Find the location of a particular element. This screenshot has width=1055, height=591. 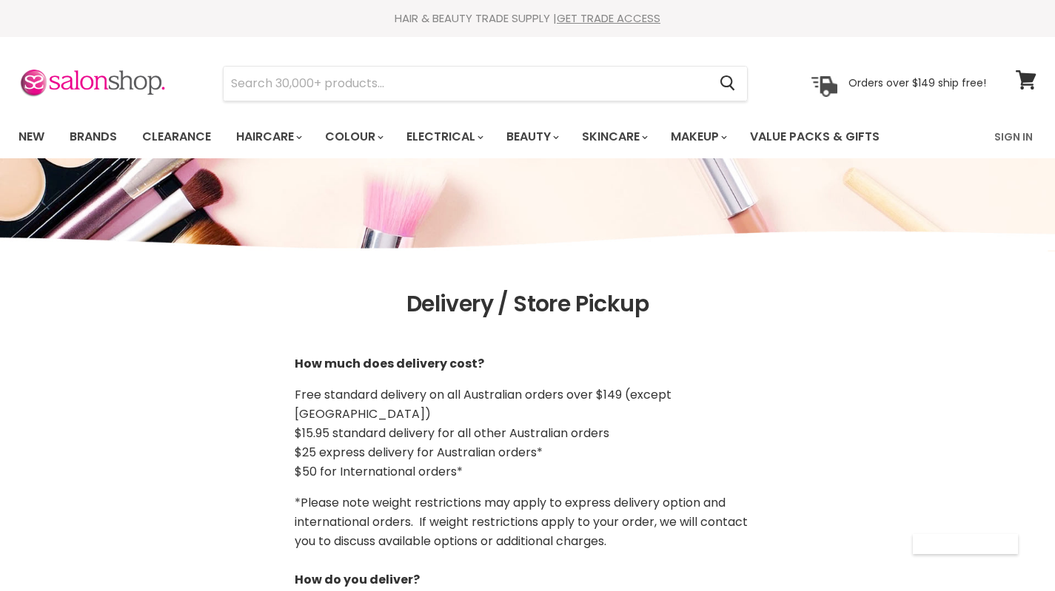

a: Skincare is located at coordinates (614, 137).